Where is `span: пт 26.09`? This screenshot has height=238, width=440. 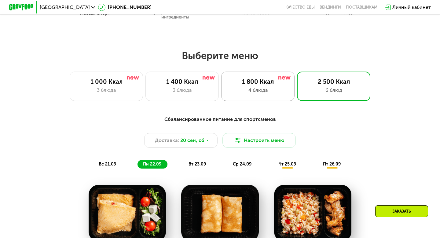 span: пт 26.09 is located at coordinates (332, 164).